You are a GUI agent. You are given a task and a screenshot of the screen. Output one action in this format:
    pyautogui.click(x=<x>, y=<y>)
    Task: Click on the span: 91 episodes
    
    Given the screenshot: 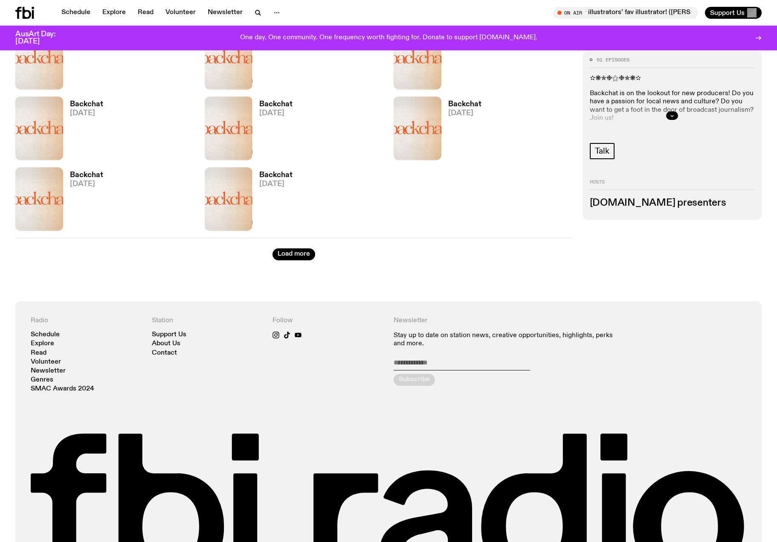 What is the action you would take?
    pyautogui.click(x=613, y=59)
    